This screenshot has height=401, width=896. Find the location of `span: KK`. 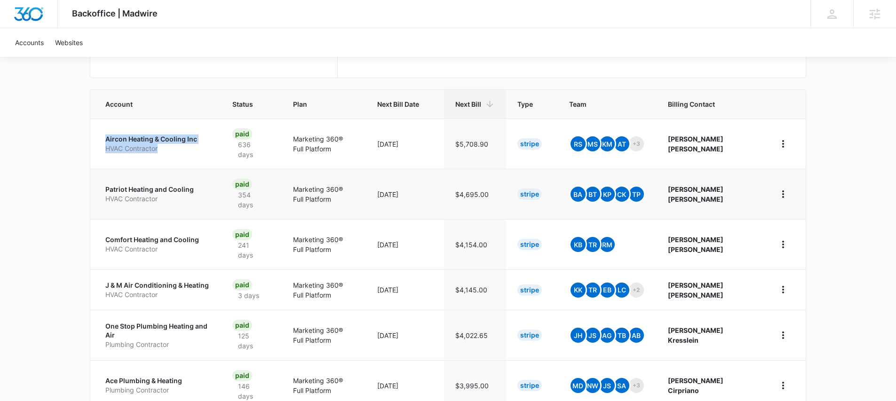

span: KK is located at coordinates (578, 290).